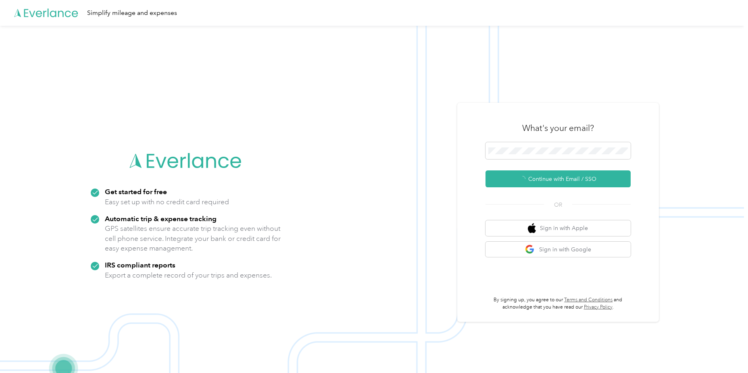  Describe the element at coordinates (532, 228) in the screenshot. I see `img: apple logo` at that location.